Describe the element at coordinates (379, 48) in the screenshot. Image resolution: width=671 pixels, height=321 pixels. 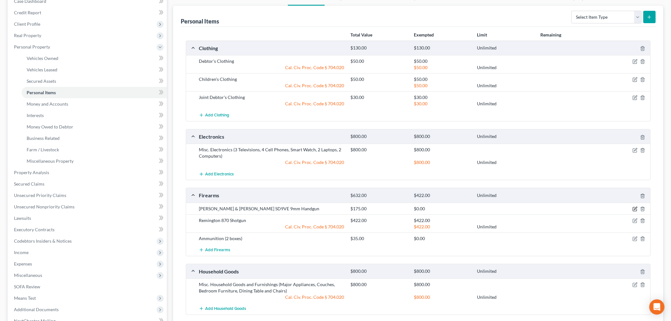
I see `div: $130.00` at that location.